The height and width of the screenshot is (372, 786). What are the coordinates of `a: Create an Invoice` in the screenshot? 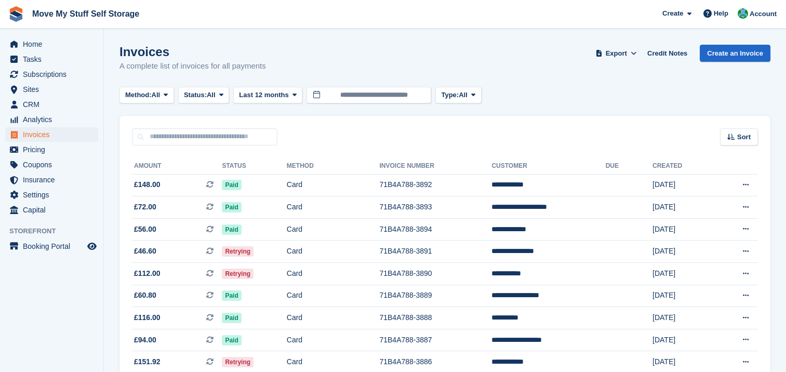 It's located at (735, 53).